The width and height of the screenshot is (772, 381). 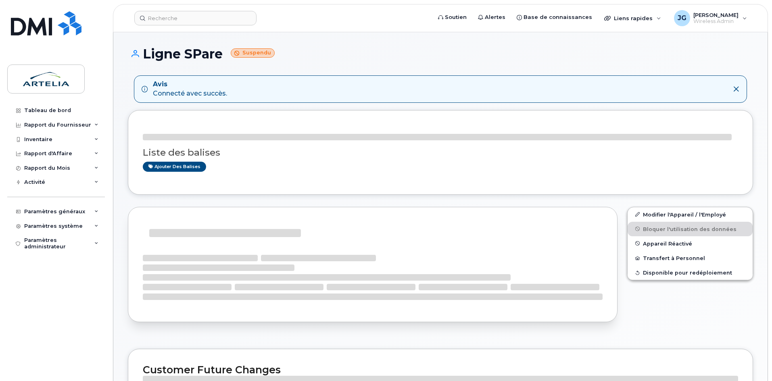 I want to click on span: Disponible pour redéploiement, so click(x=687, y=273).